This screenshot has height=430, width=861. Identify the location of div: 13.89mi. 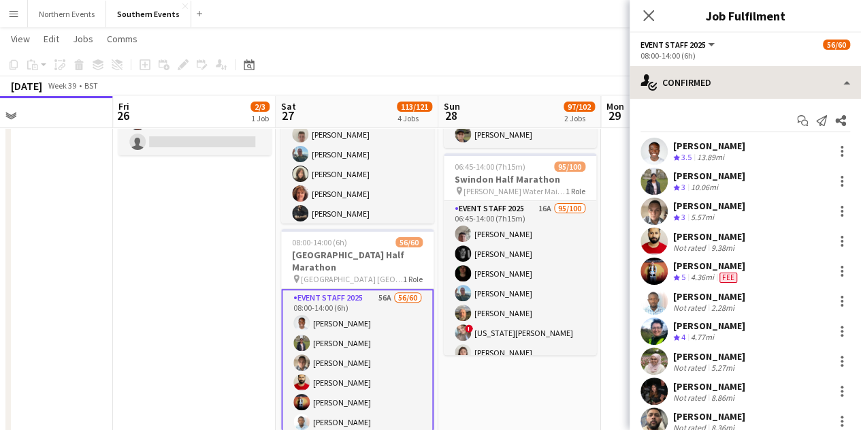
(711, 157).